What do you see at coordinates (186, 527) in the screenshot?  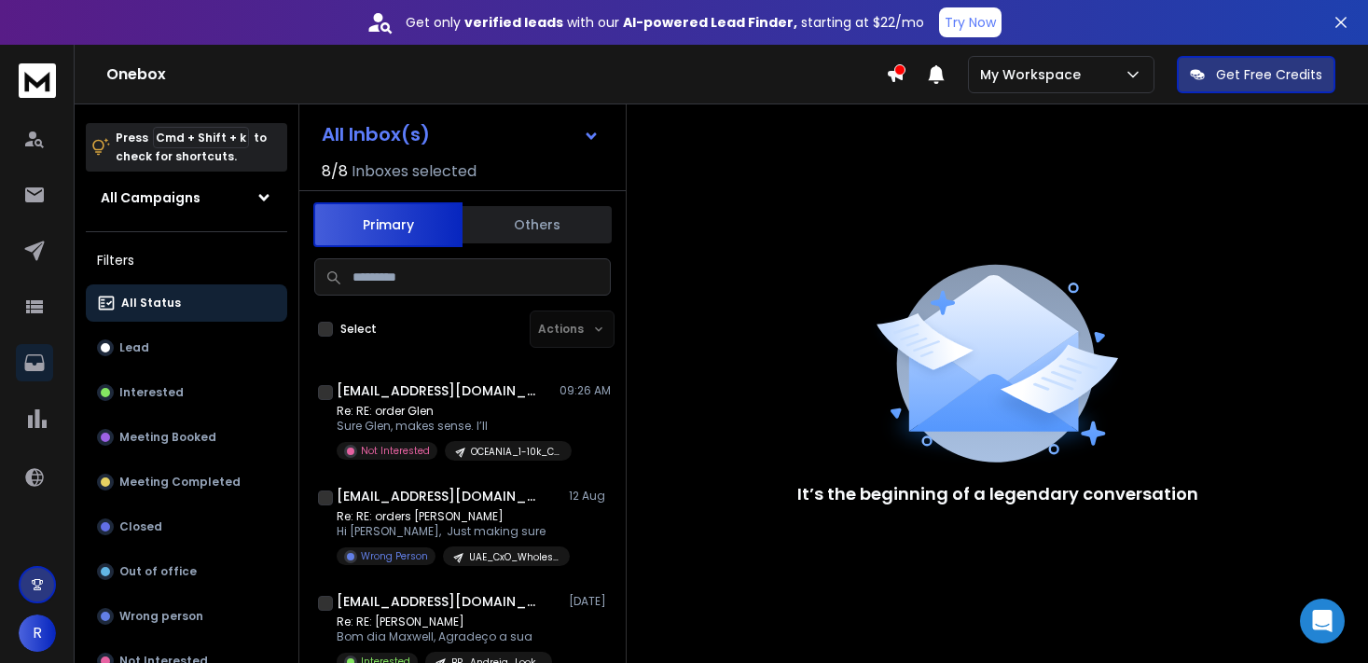 I see `button: Closed` at bounding box center [186, 527].